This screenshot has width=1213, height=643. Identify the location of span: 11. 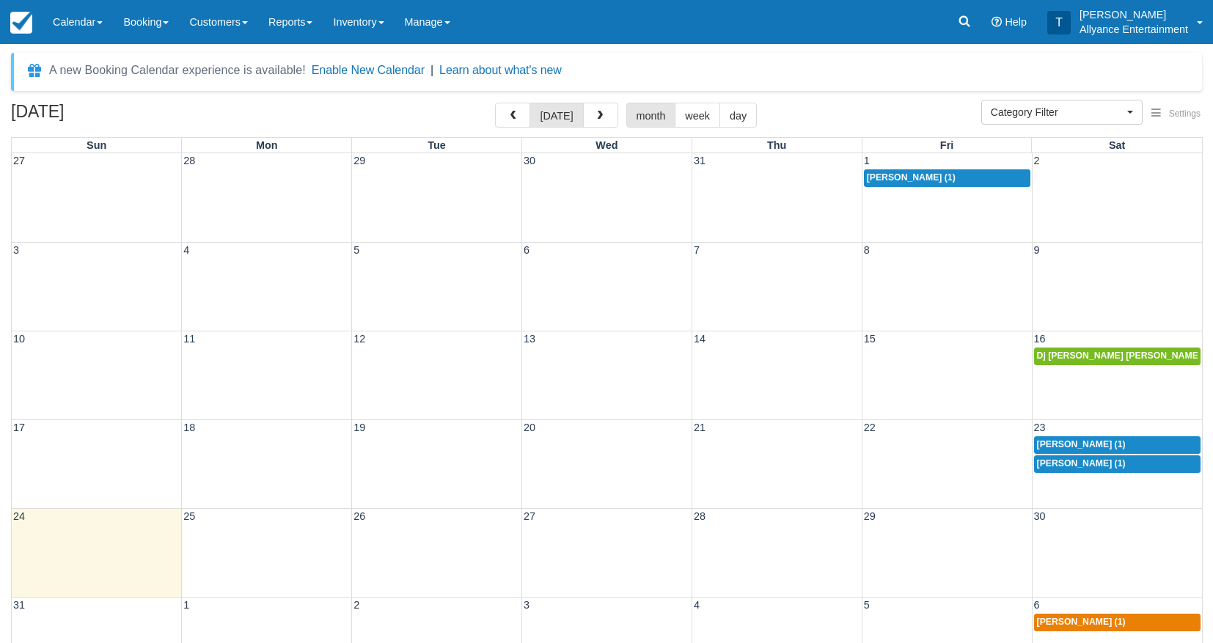
(189, 339).